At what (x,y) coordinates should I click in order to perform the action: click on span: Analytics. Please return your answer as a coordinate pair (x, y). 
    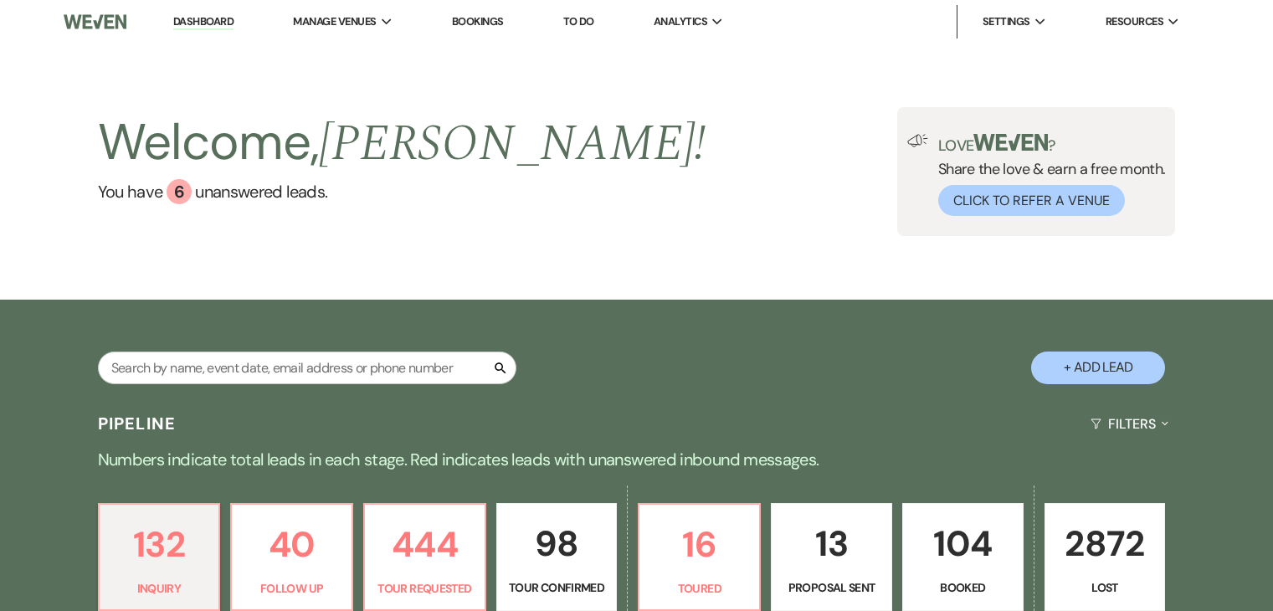
    Looking at the image, I should click on (680, 22).